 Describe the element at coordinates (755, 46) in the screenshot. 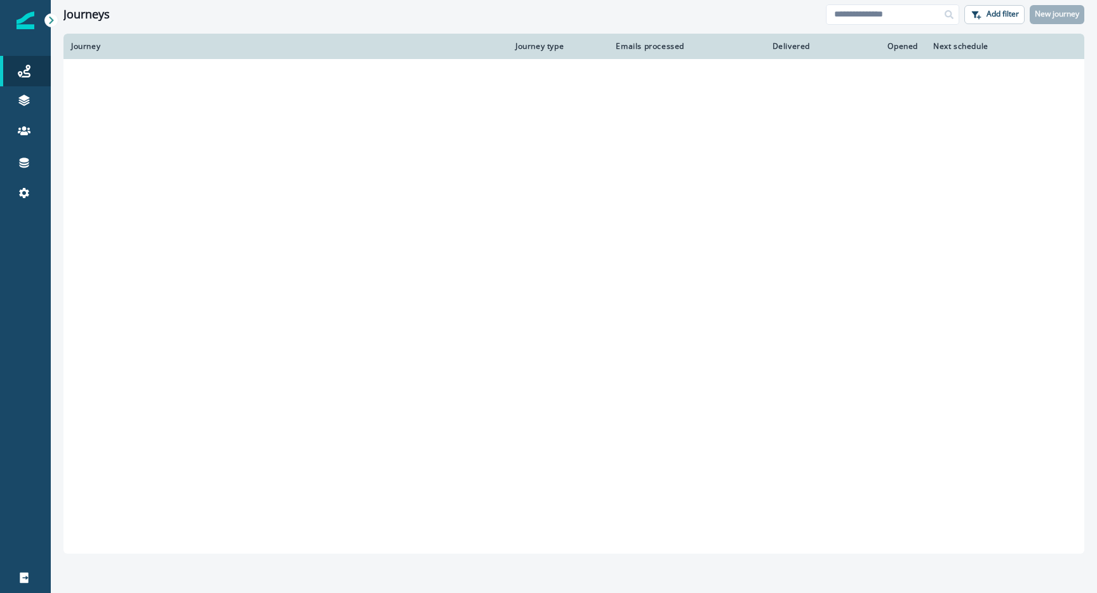

I see `div: Delivered` at that location.